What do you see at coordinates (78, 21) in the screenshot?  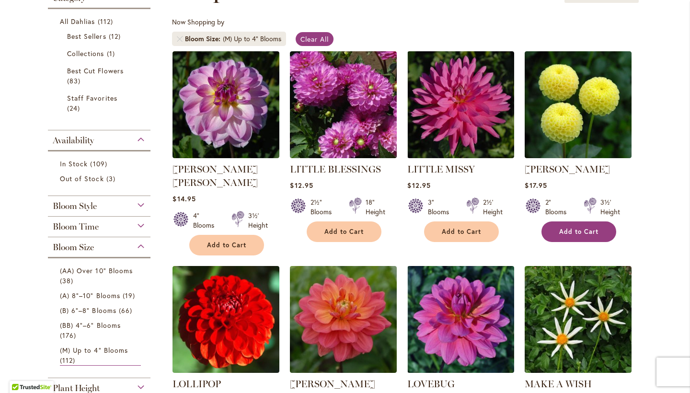 I see `span: All Dahlias` at bounding box center [78, 21].